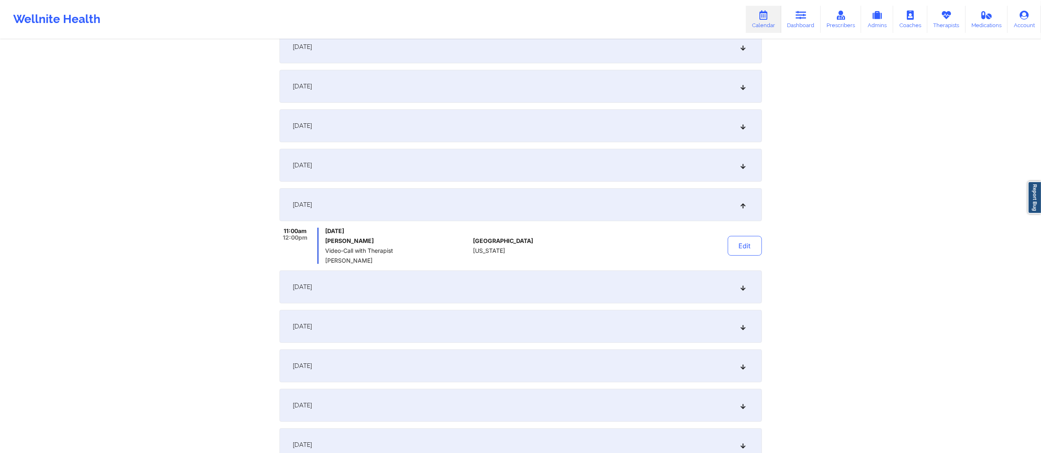 The image size is (1041, 453). I want to click on a: Coaches, so click(910, 19).